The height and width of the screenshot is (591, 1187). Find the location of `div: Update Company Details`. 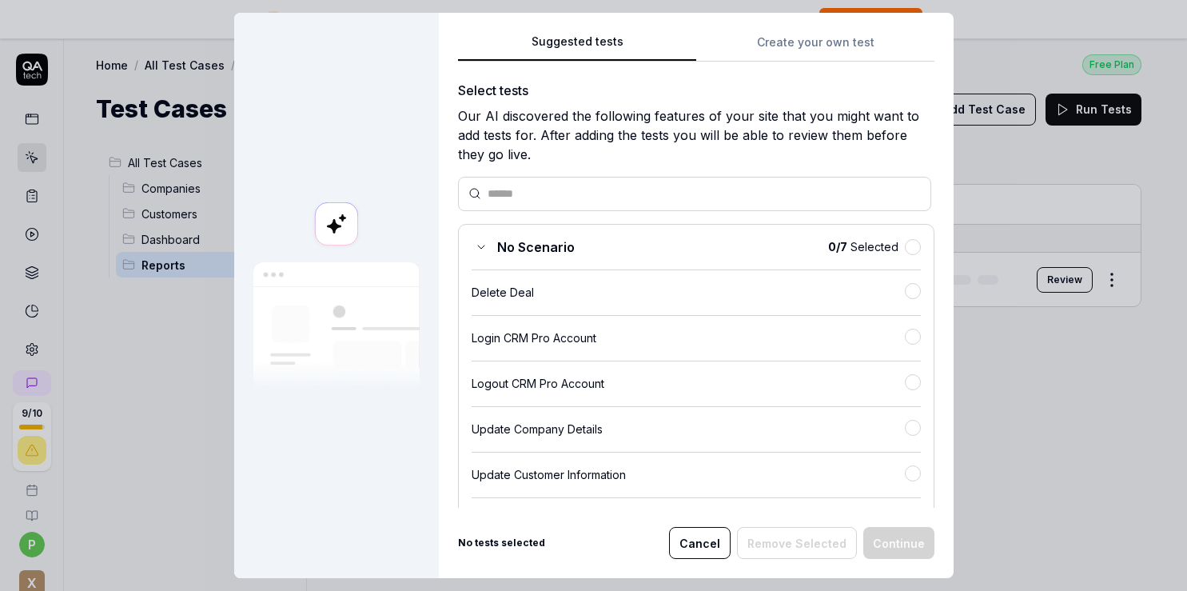

div: Update Company Details is located at coordinates (688, 428).